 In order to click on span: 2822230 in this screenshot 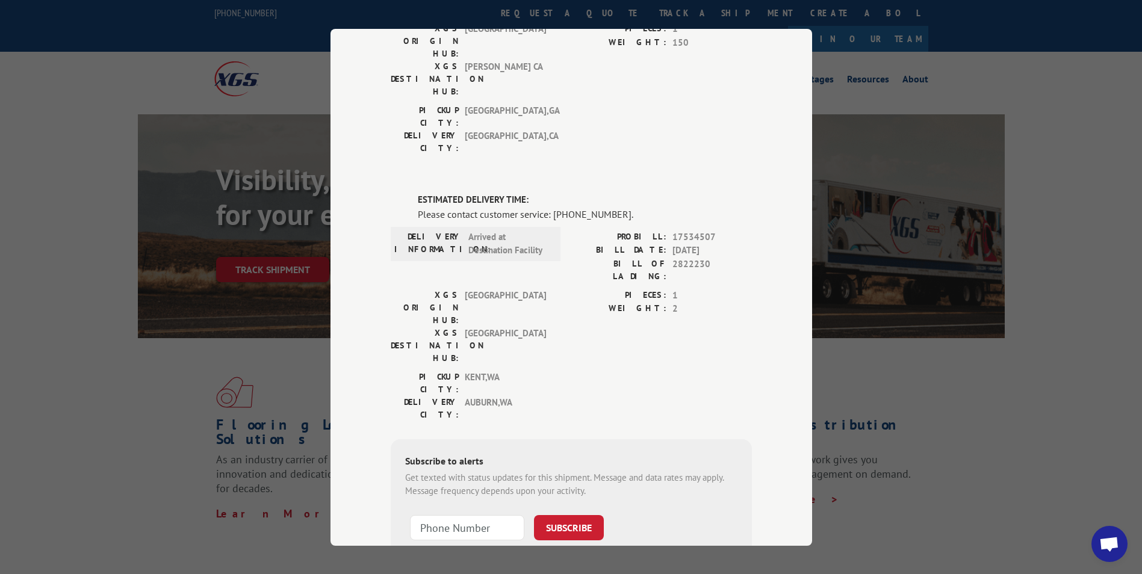, I will do `click(712, 270)`.